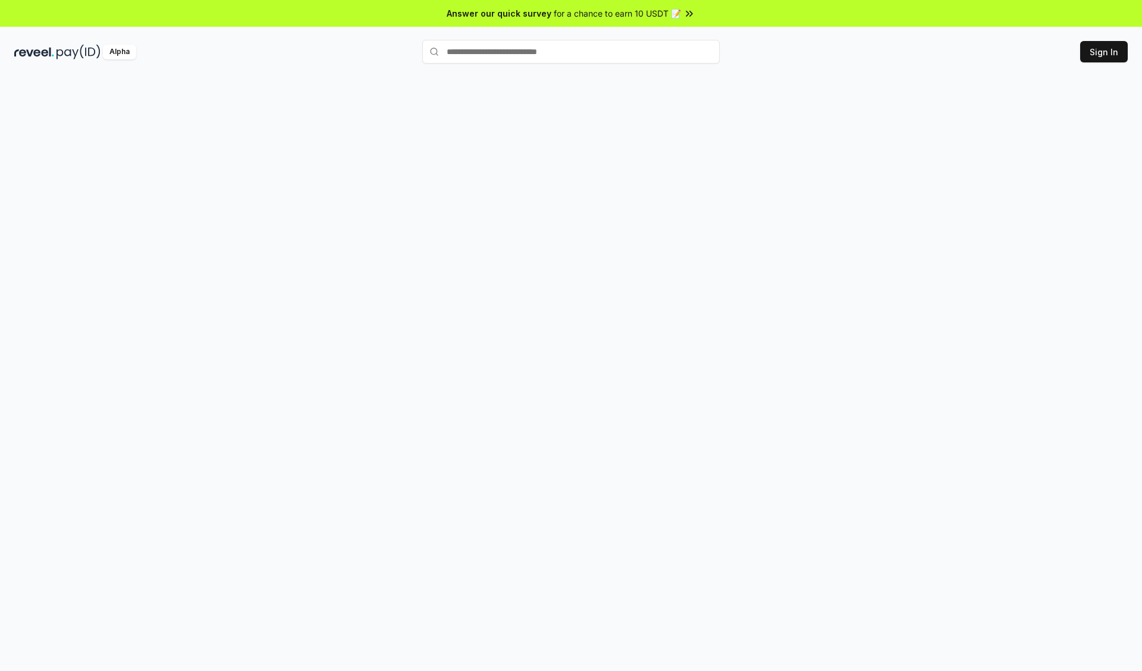  What do you see at coordinates (34, 52) in the screenshot?
I see `img: reveel_dark` at bounding box center [34, 52].